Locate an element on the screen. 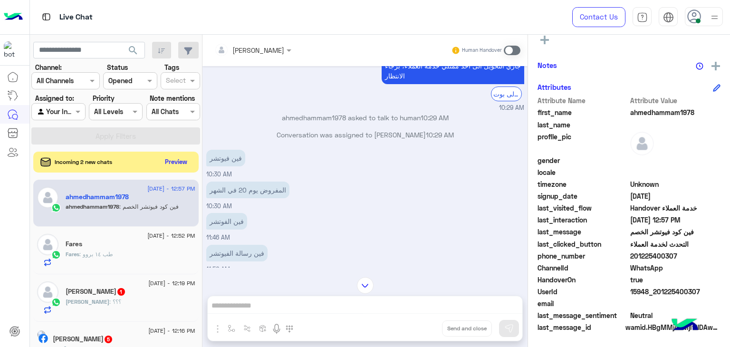  span: timezone is located at coordinates (583, 184).